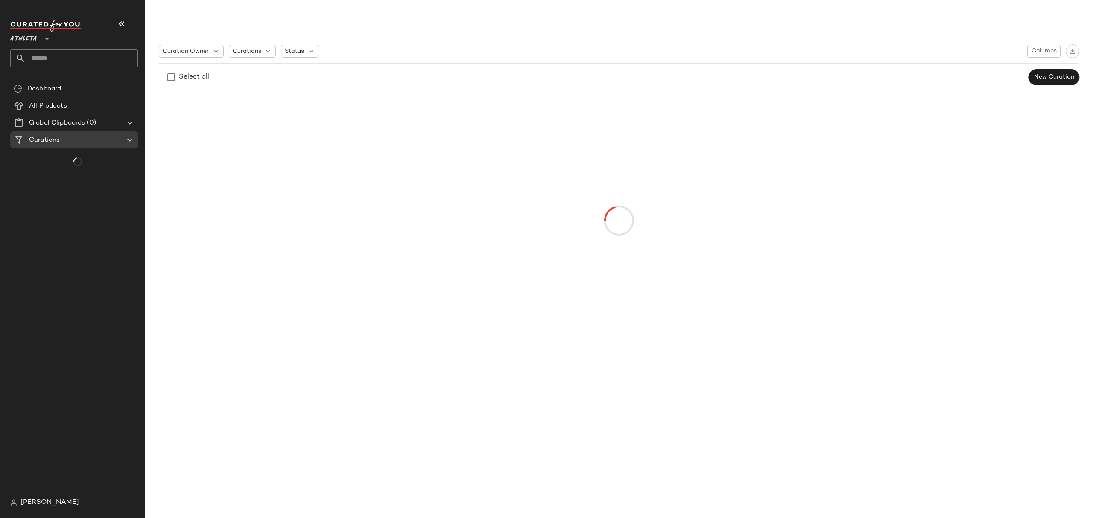 The image size is (1093, 518). I want to click on span: All Products, so click(48, 106).